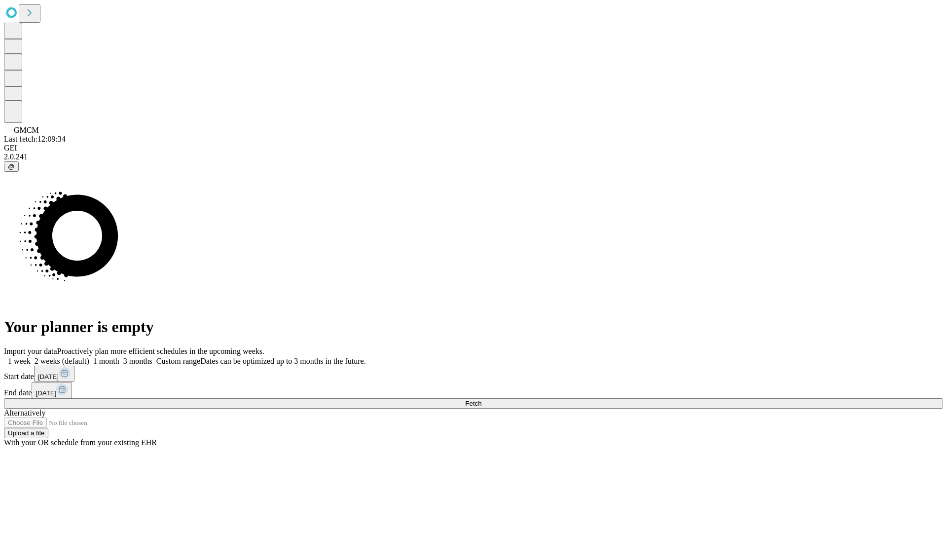 This screenshot has height=533, width=947. Describe the element at coordinates (62, 361) in the screenshot. I see `span: 2 weeks (default)` at that location.